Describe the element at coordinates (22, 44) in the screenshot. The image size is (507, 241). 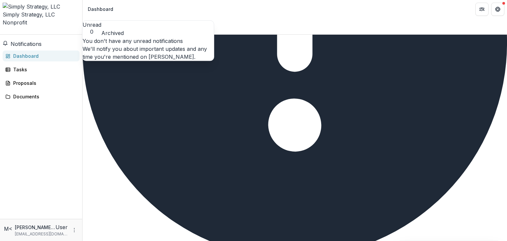
I see `button: Notifications` at that location.